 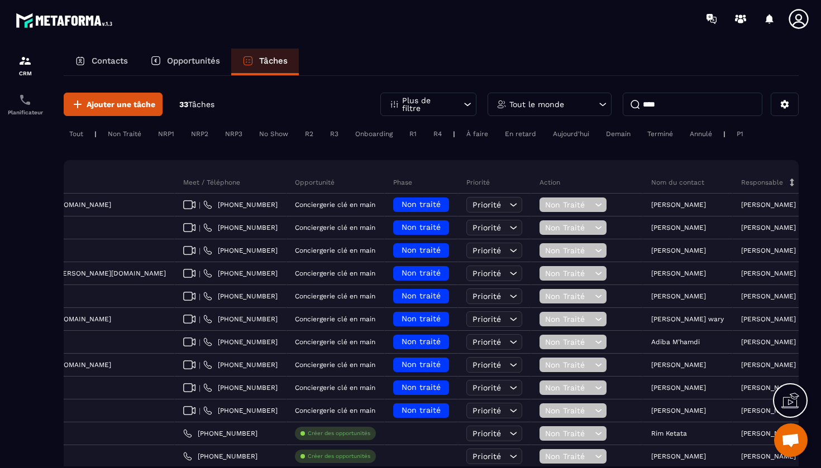 What do you see at coordinates (25, 73) in the screenshot?
I see `p: CRM` at bounding box center [25, 73].